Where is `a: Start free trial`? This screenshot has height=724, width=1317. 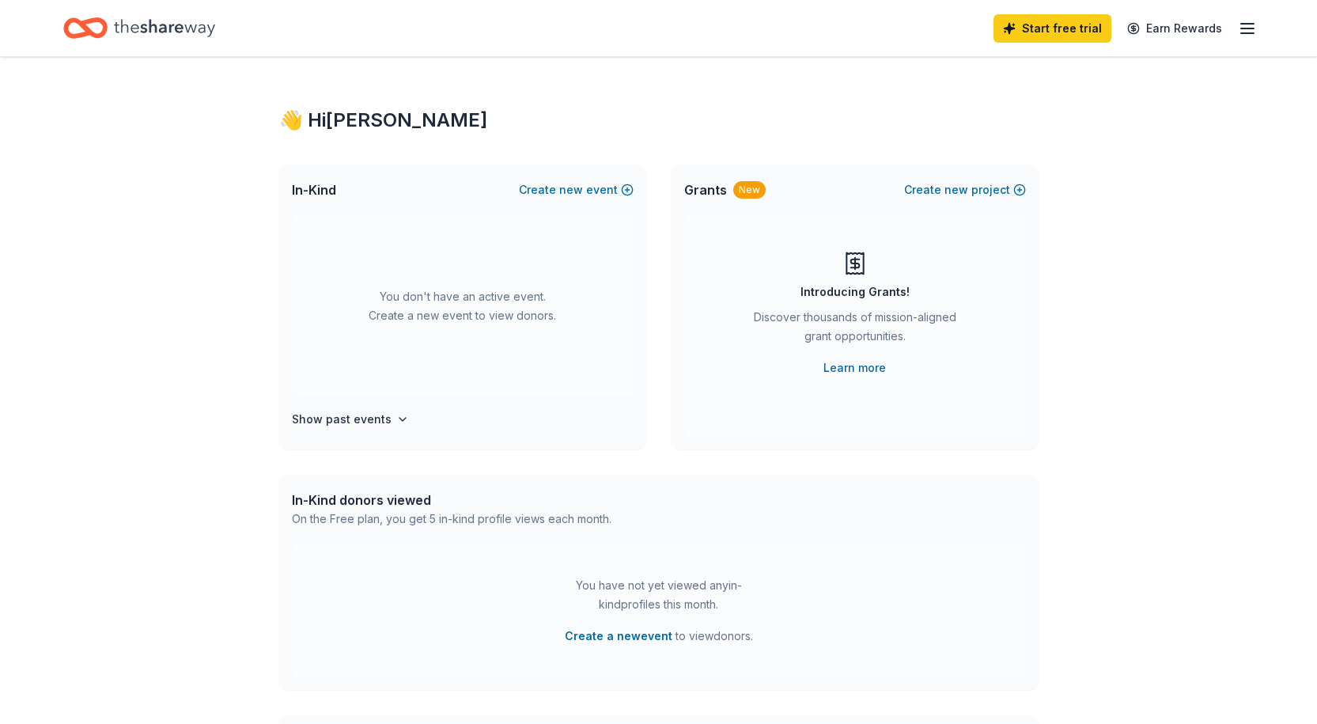 a: Start free trial is located at coordinates (1052, 28).